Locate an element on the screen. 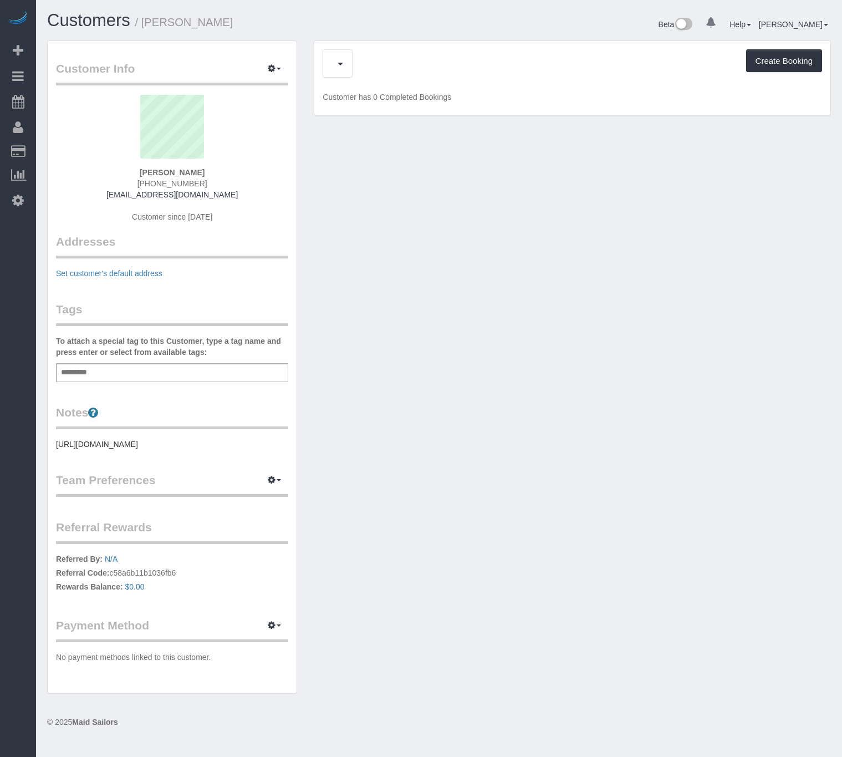 This screenshot has height=757, width=842. a: $0.00 is located at coordinates (135, 587).